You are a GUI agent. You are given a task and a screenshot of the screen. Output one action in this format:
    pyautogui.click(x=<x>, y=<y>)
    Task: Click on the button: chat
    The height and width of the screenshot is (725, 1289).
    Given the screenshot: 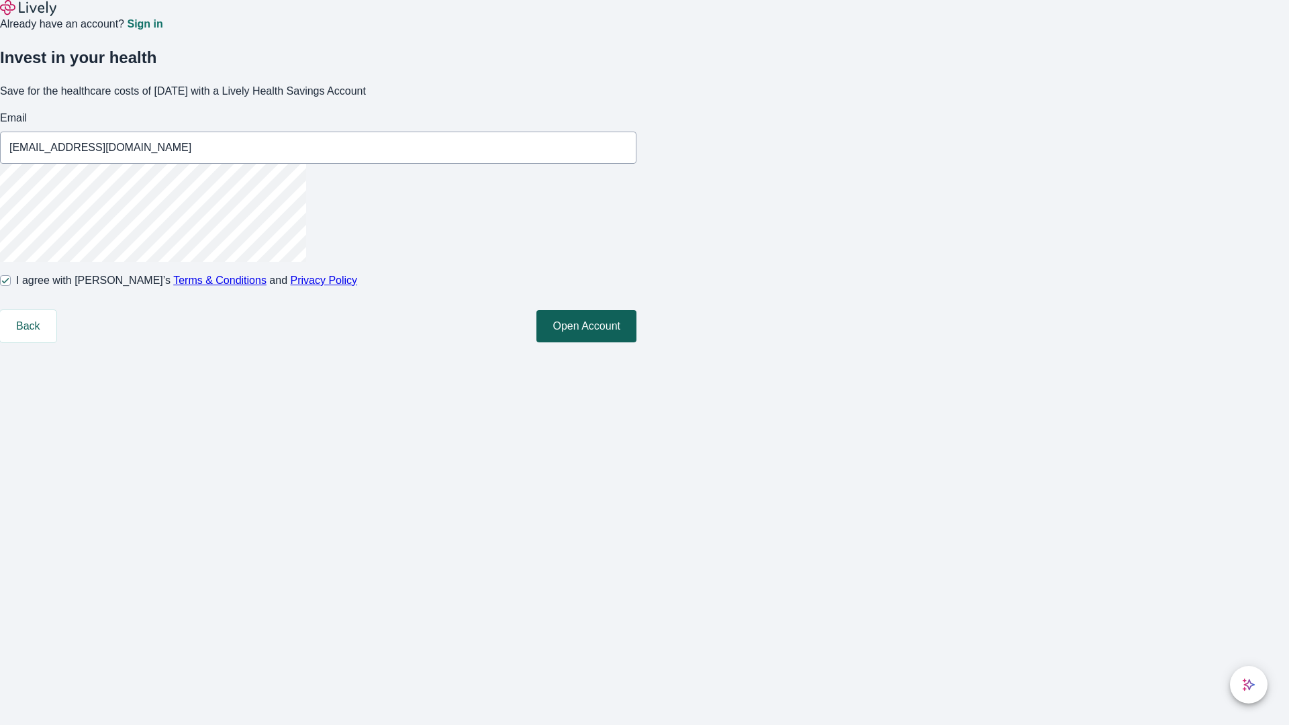 What is the action you would take?
    pyautogui.click(x=1249, y=685)
    